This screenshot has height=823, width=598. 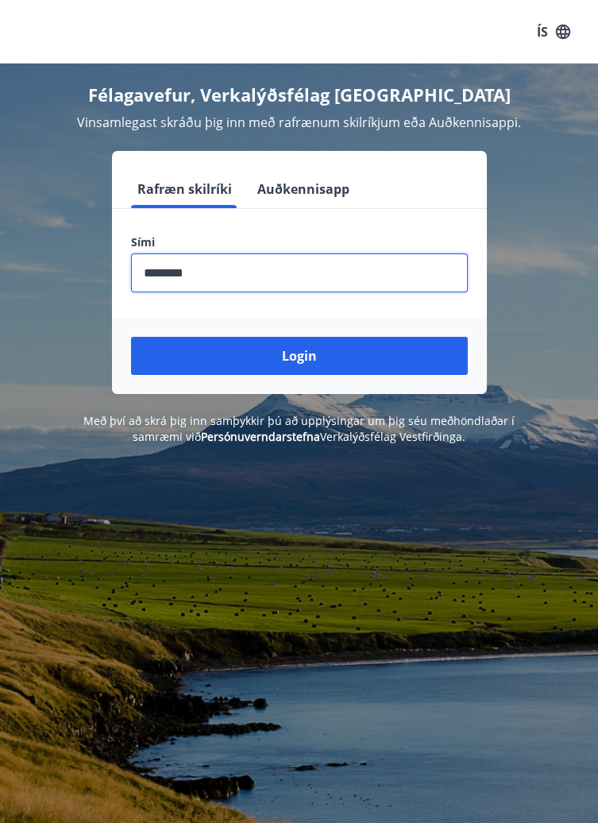 I want to click on span: Vinsamlegast skráðu þig inn með rafrænum skilríkjum eða Auðkennisappi., so click(x=299, y=122).